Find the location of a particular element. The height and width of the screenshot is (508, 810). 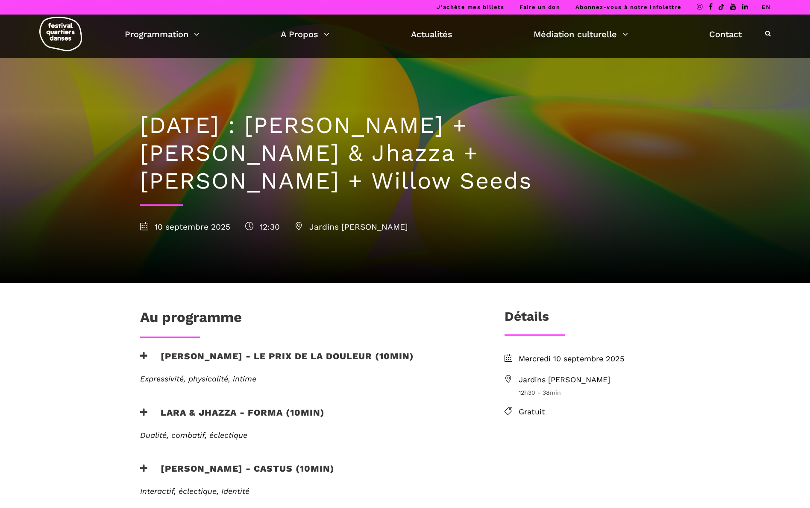

span: Gratuit is located at coordinates (594, 411).